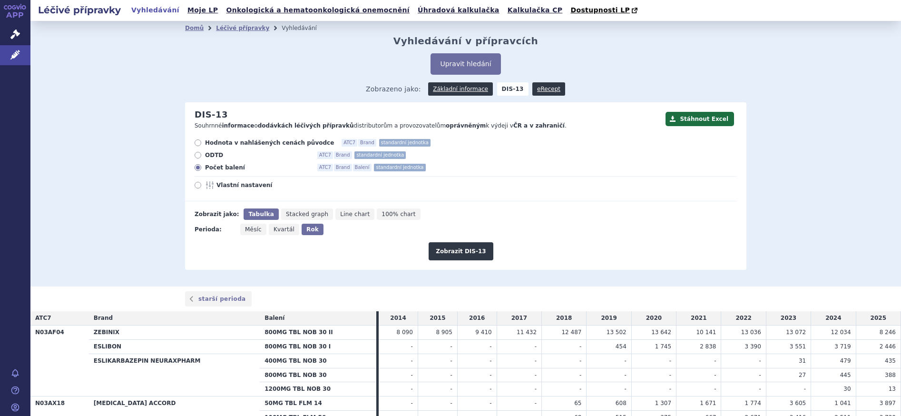 Image resolution: width=901 pixels, height=416 pixels. Describe the element at coordinates (788, 318) in the screenshot. I see `td: 2023` at that location.